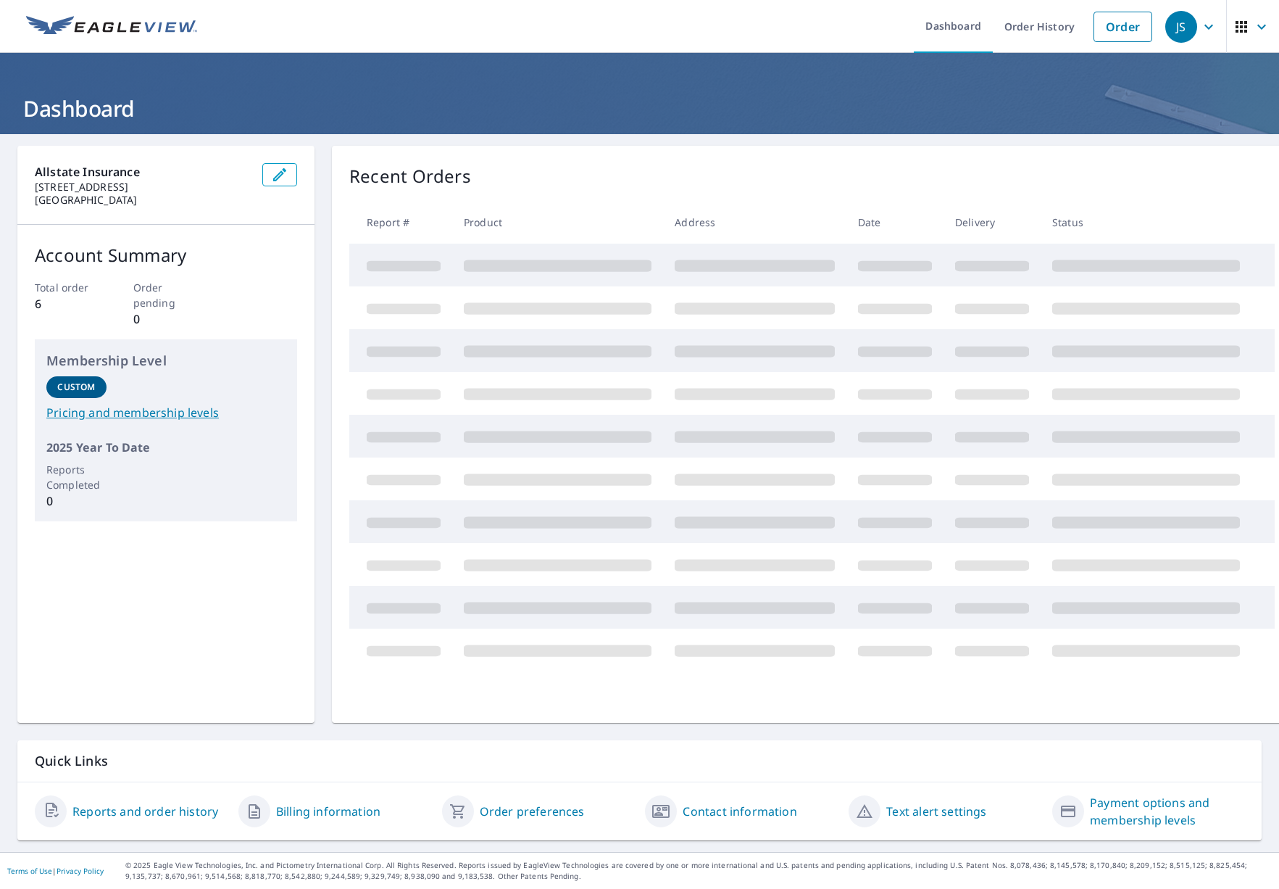 This screenshot has height=889, width=1279. I want to click on img: EV Logo, so click(112, 27).